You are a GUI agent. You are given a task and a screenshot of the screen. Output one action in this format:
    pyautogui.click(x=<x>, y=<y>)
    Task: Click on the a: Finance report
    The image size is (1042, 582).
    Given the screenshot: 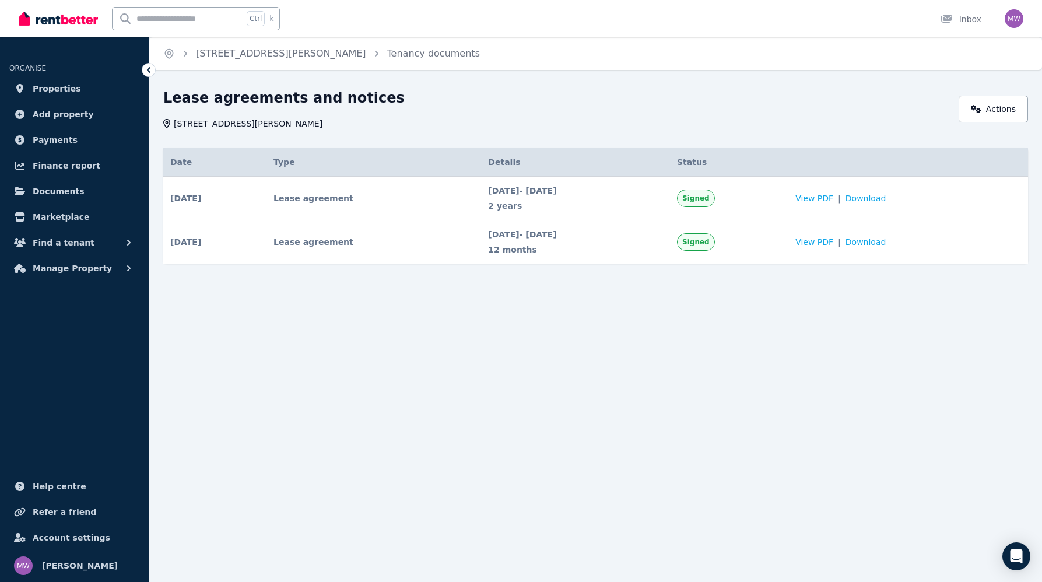 What is the action you would take?
    pyautogui.click(x=74, y=166)
    